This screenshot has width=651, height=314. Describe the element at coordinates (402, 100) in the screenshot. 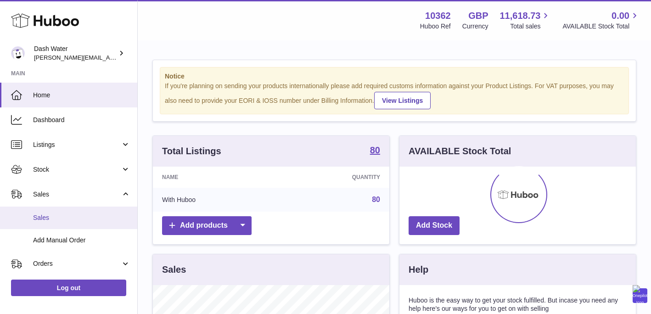

I see `a: View Listings` at that location.